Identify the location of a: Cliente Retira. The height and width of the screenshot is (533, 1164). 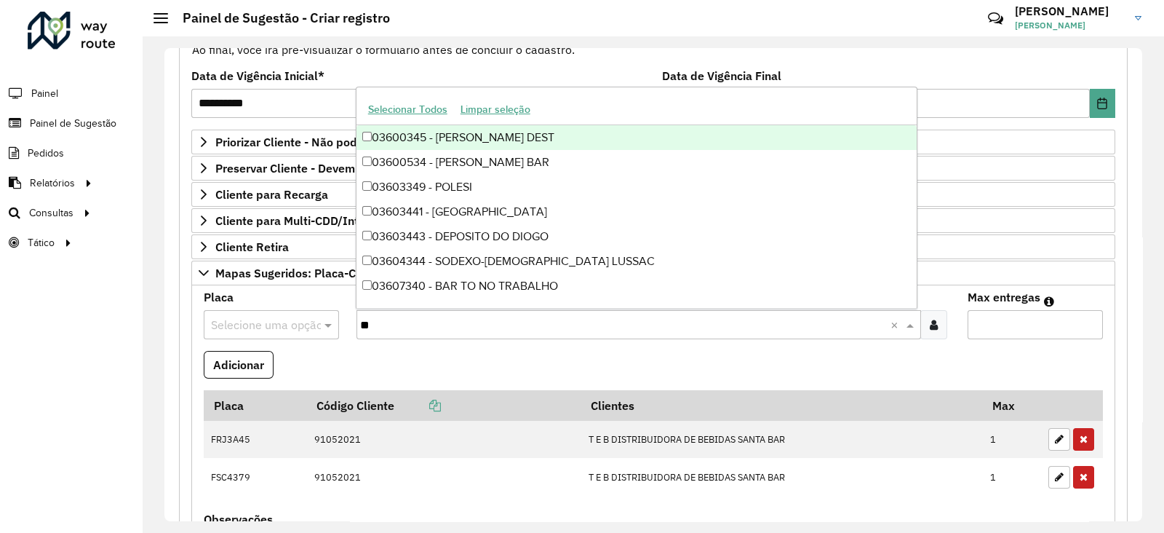
(653, 247).